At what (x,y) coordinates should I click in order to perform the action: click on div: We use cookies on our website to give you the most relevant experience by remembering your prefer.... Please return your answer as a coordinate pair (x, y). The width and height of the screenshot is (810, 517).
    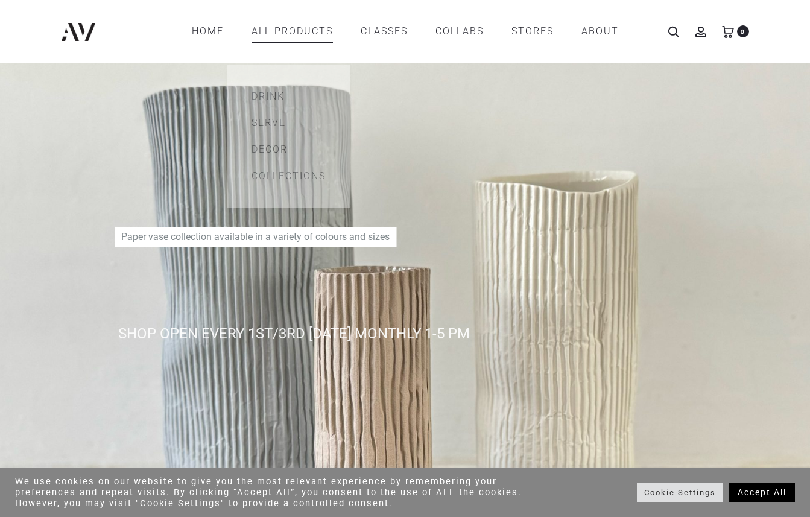
    Looking at the image, I should click on (288, 492).